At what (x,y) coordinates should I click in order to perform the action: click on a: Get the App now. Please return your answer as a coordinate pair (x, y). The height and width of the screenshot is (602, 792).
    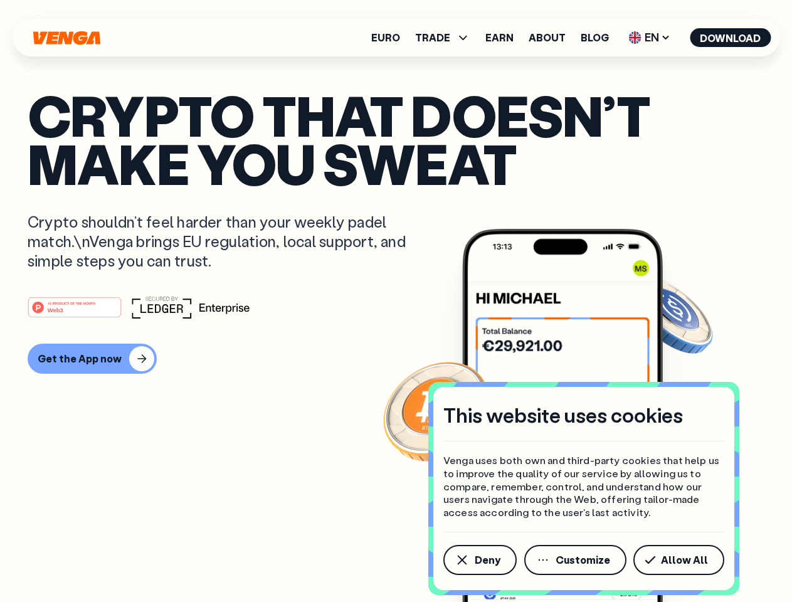
    Looking at the image, I should click on (395, 358).